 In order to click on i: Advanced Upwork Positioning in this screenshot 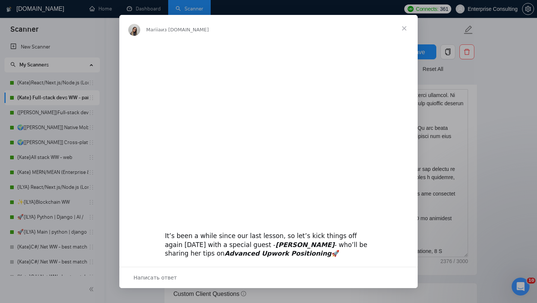, I will do `click(278, 253)`.